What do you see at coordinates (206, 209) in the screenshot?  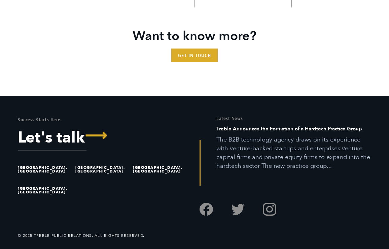 I see `a: Follow us on Facebook` at bounding box center [206, 209].